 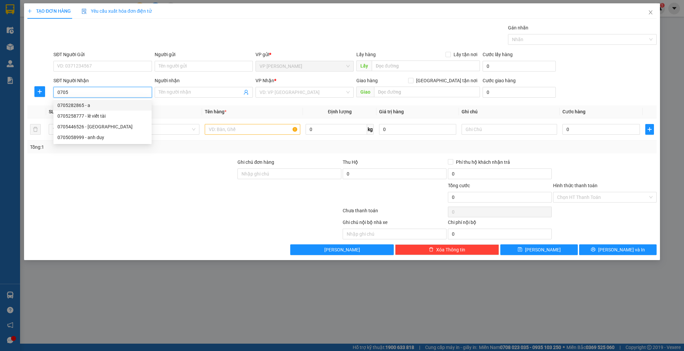 What do you see at coordinates (117, 11) in the screenshot?
I see `span: Yêu cầu xuất hóa đơn điện tử` at bounding box center [117, 11].